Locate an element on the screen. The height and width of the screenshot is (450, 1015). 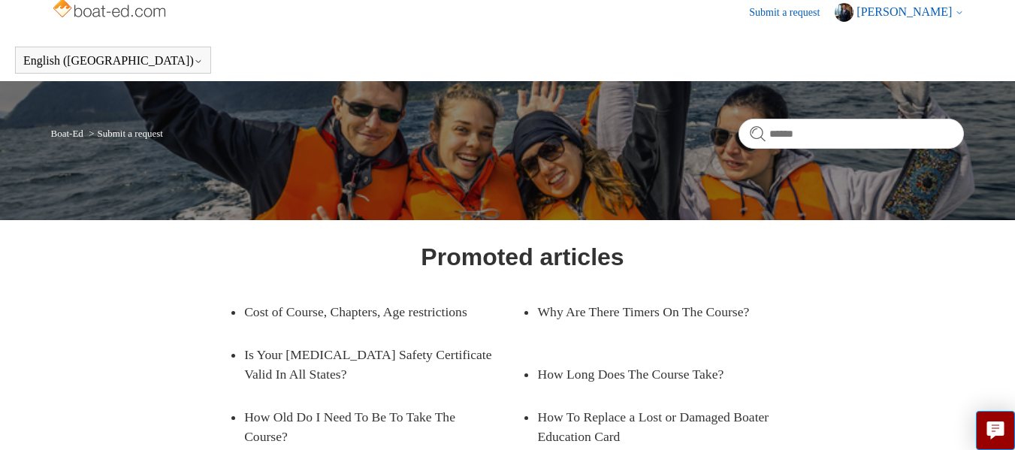
a: How Long Does The Course Take? is located at coordinates (665, 374).